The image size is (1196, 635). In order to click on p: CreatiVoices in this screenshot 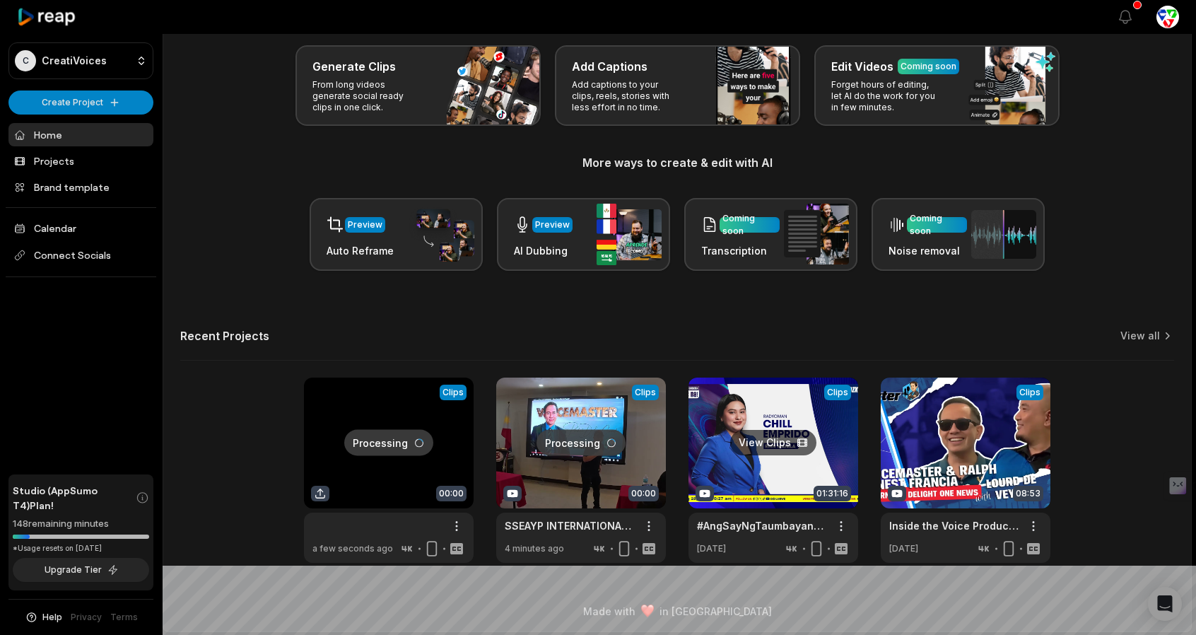, I will do `click(74, 61)`.